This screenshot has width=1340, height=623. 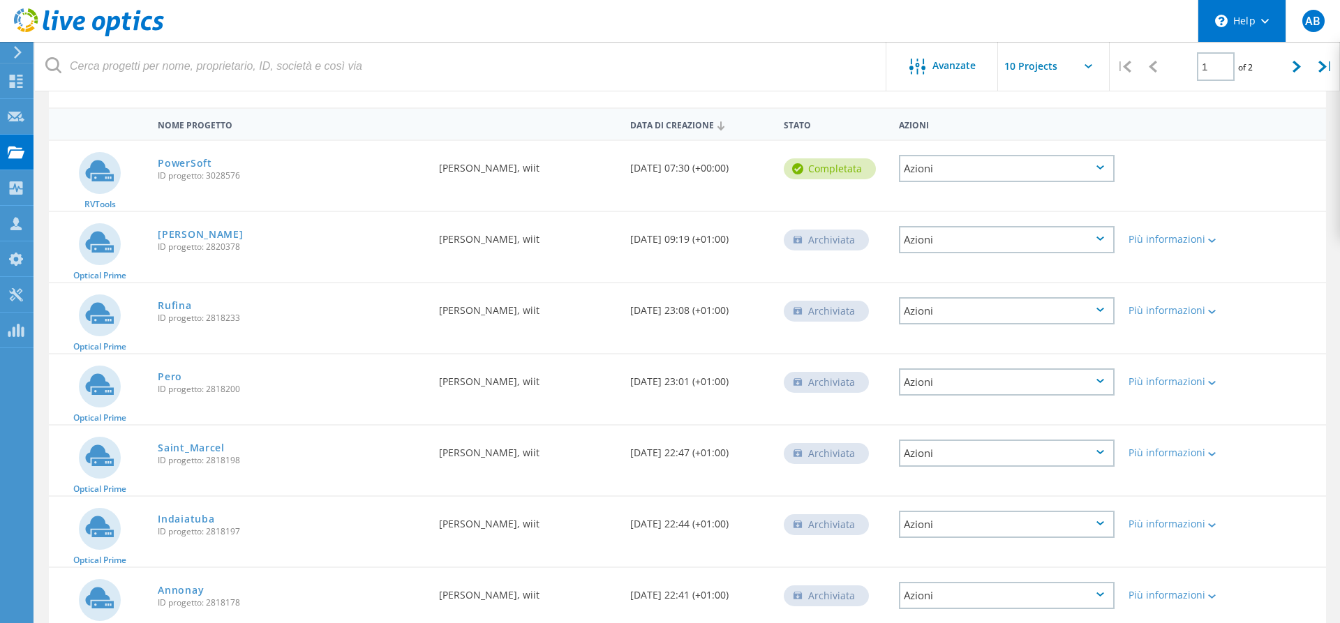 What do you see at coordinates (291, 532) in the screenshot?
I see `span: ID progetto: 2818197` at bounding box center [291, 532].